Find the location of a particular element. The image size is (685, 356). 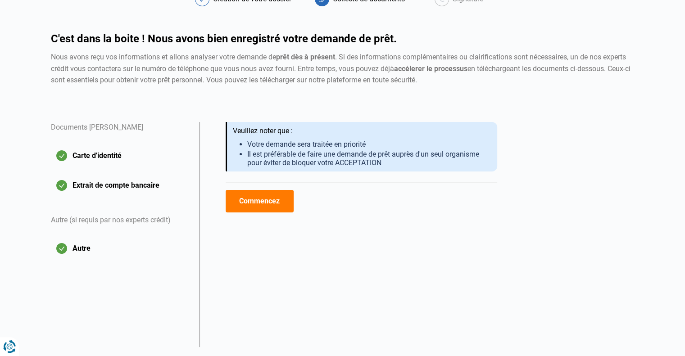

div: Veuillez noter que : is located at coordinates (361, 131).